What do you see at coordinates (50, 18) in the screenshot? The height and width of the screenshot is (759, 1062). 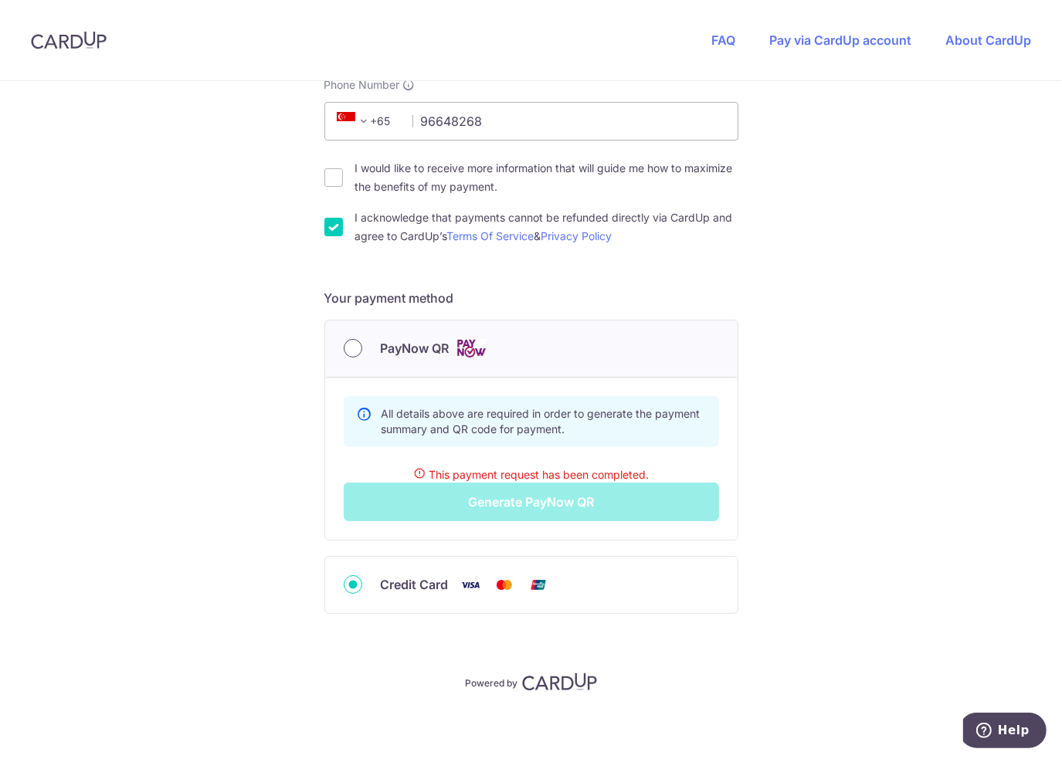 I see `span: Help` at bounding box center [50, 18].